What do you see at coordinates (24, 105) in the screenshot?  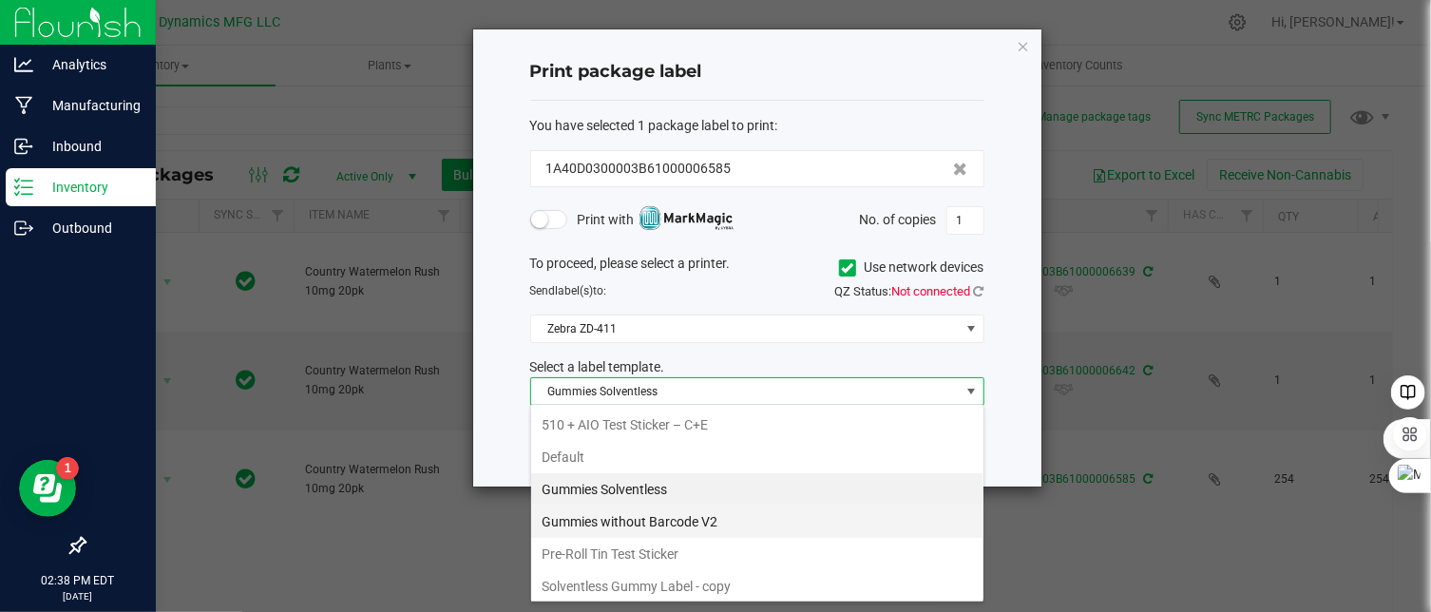 I see `inline-svg: Manufacturing` at bounding box center [24, 105].